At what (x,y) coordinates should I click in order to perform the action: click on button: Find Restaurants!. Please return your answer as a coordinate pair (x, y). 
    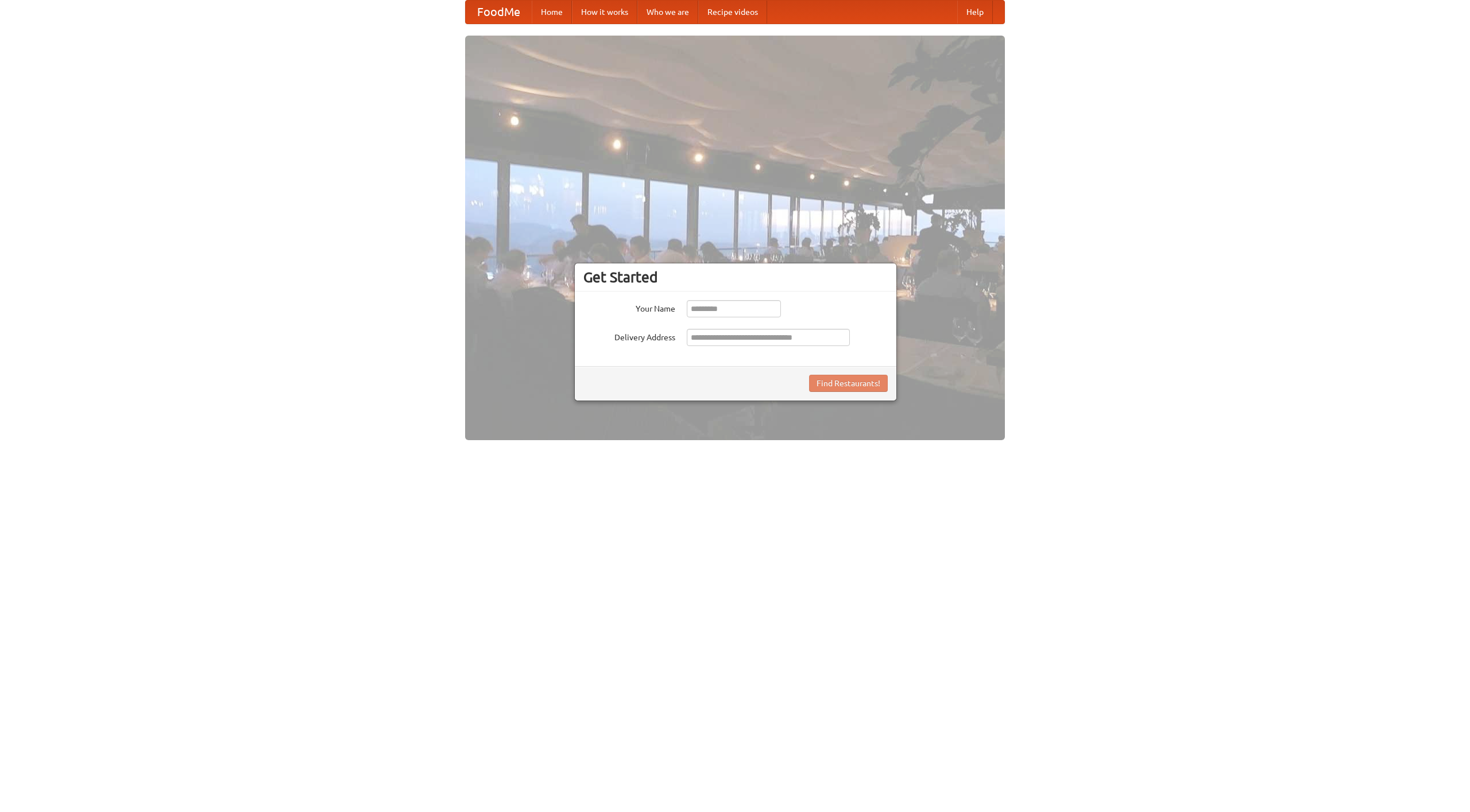
    Looking at the image, I should click on (848, 383).